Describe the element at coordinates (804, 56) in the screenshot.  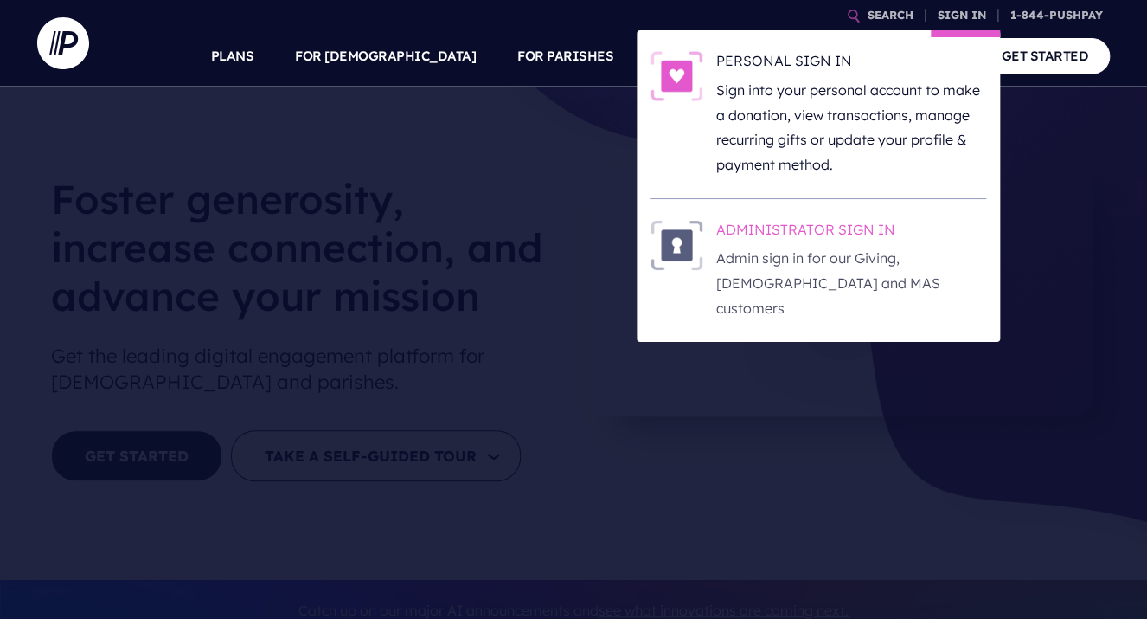
I see `a: EXPLORE` at that location.